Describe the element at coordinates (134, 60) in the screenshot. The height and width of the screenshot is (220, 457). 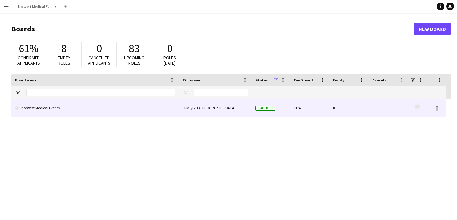
I see `span: Upcoming roles` at that location.